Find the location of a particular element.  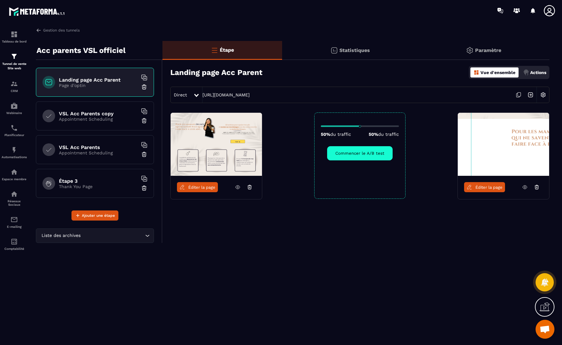

a: automationsautomationsAutomatisations is located at coordinates (14, 152).